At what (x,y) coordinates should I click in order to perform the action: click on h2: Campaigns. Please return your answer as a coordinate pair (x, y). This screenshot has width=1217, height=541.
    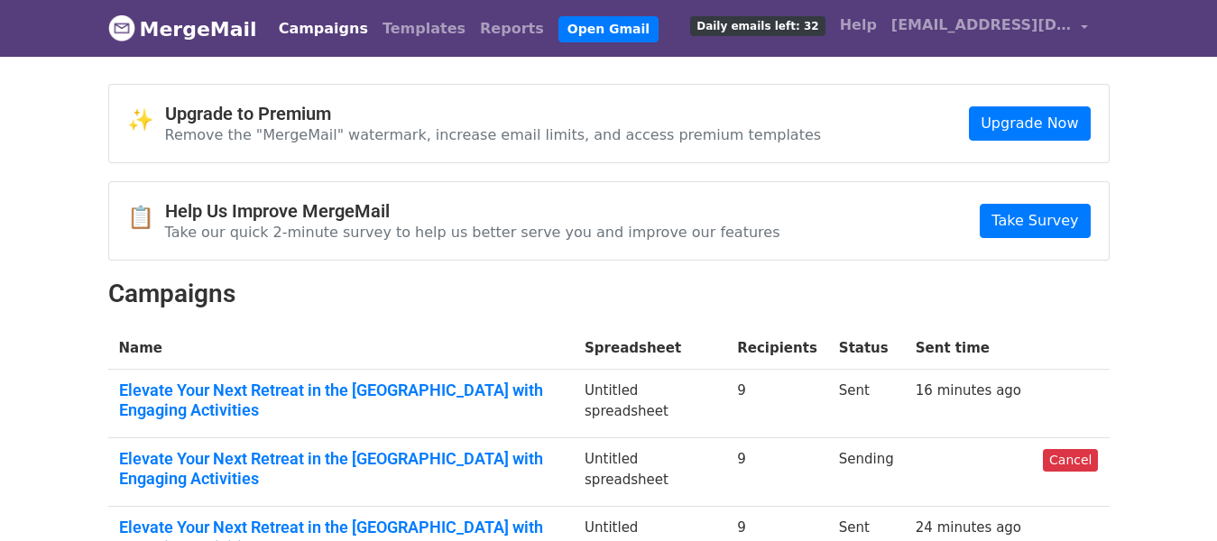
    Looking at the image, I should click on (609, 294).